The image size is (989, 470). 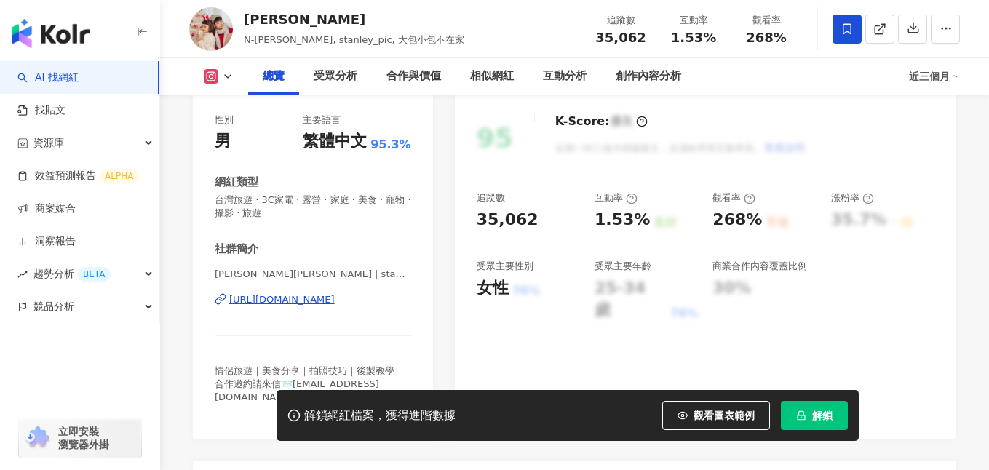 What do you see at coordinates (54, 306) in the screenshot?
I see `span: 競品分析` at bounding box center [54, 306].